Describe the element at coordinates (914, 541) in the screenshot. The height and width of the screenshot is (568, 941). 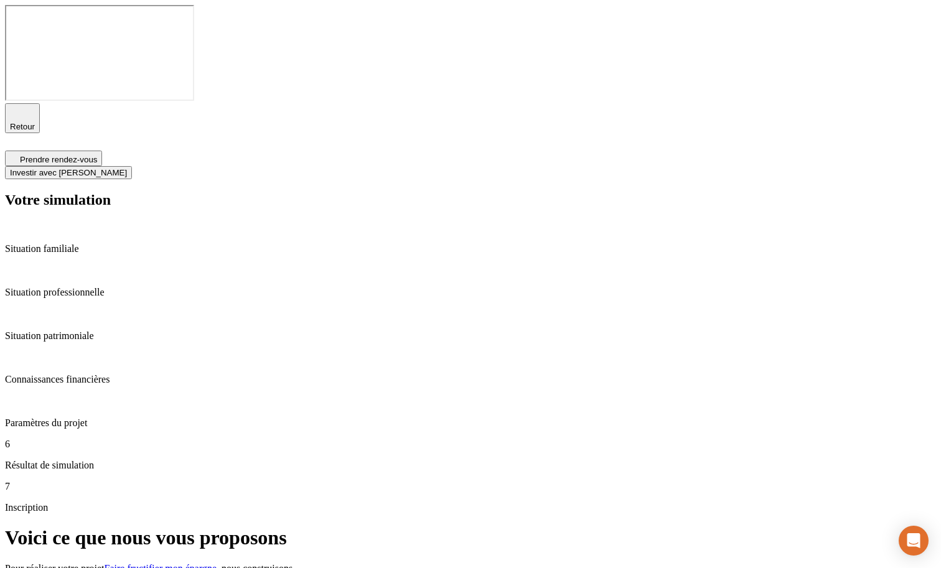
I see `div: Open Intercom Messenger` at that location.